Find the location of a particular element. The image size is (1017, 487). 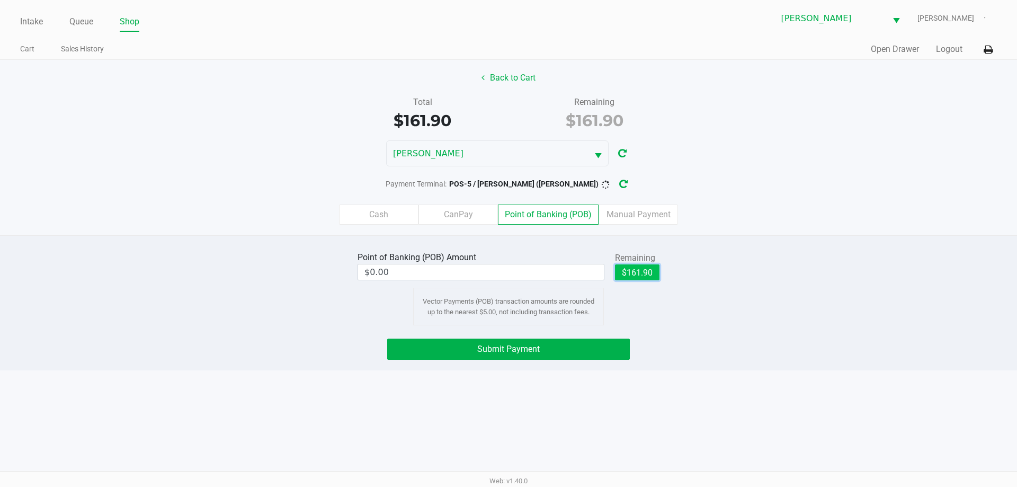

span: Submit Payment is located at coordinates (509, 349).